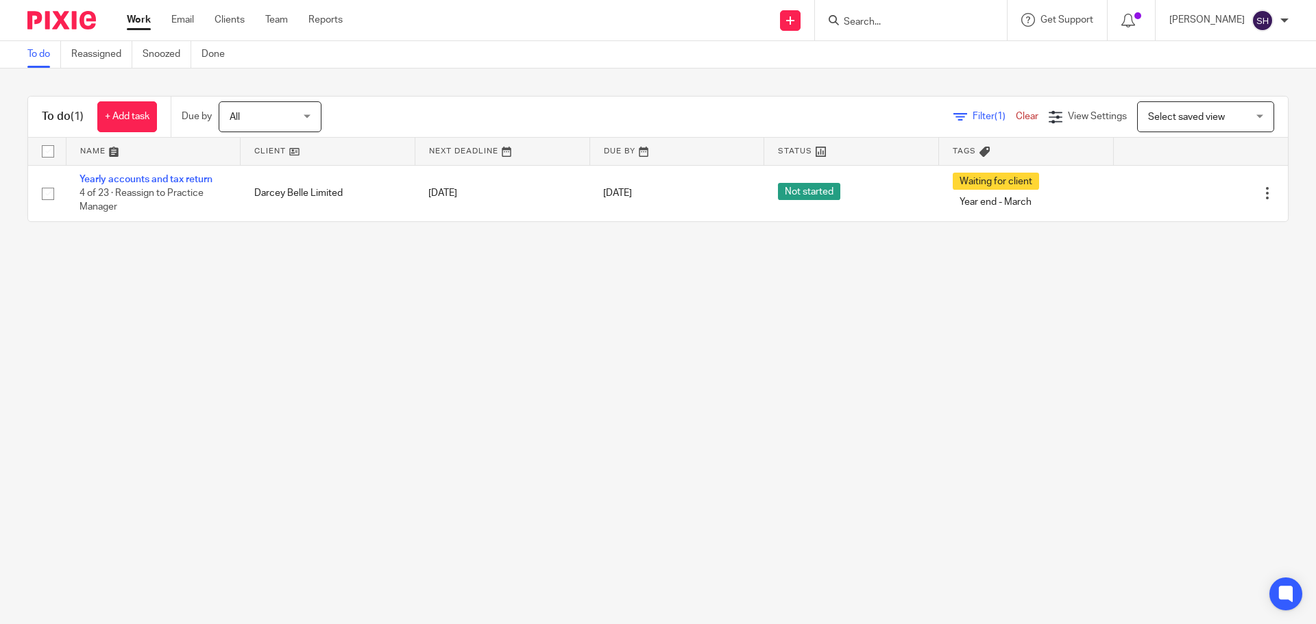 This screenshot has width=1316, height=624. I want to click on a: Reassigned, so click(101, 54).